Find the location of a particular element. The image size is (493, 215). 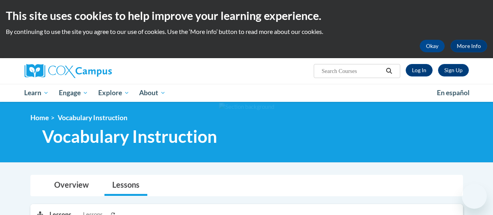

button: Search is located at coordinates (389, 71).